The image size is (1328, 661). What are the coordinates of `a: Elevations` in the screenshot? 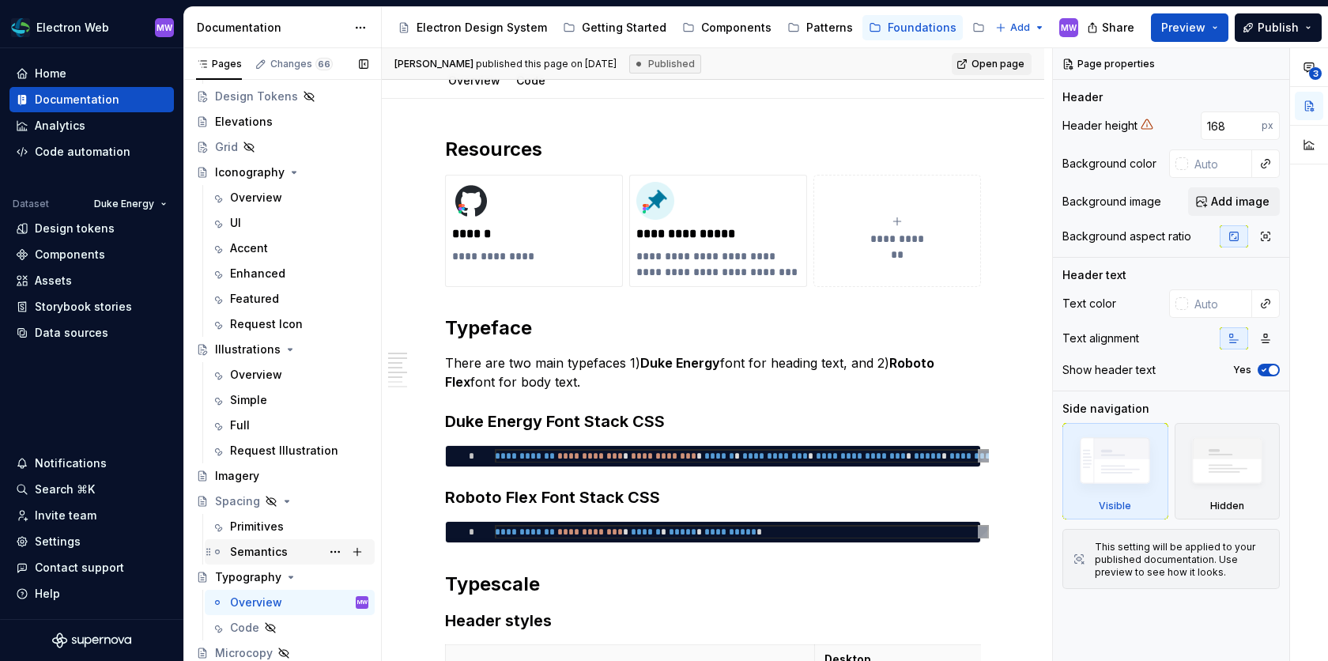 It's located at (282, 122).